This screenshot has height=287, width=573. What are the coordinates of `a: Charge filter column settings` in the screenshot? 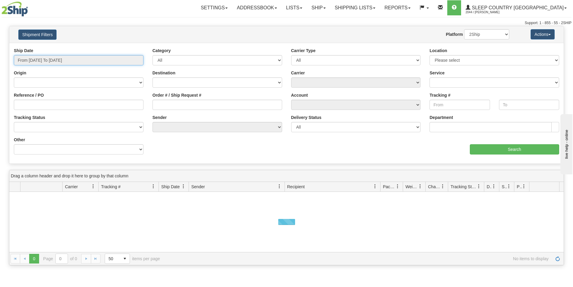 It's located at (443, 186).